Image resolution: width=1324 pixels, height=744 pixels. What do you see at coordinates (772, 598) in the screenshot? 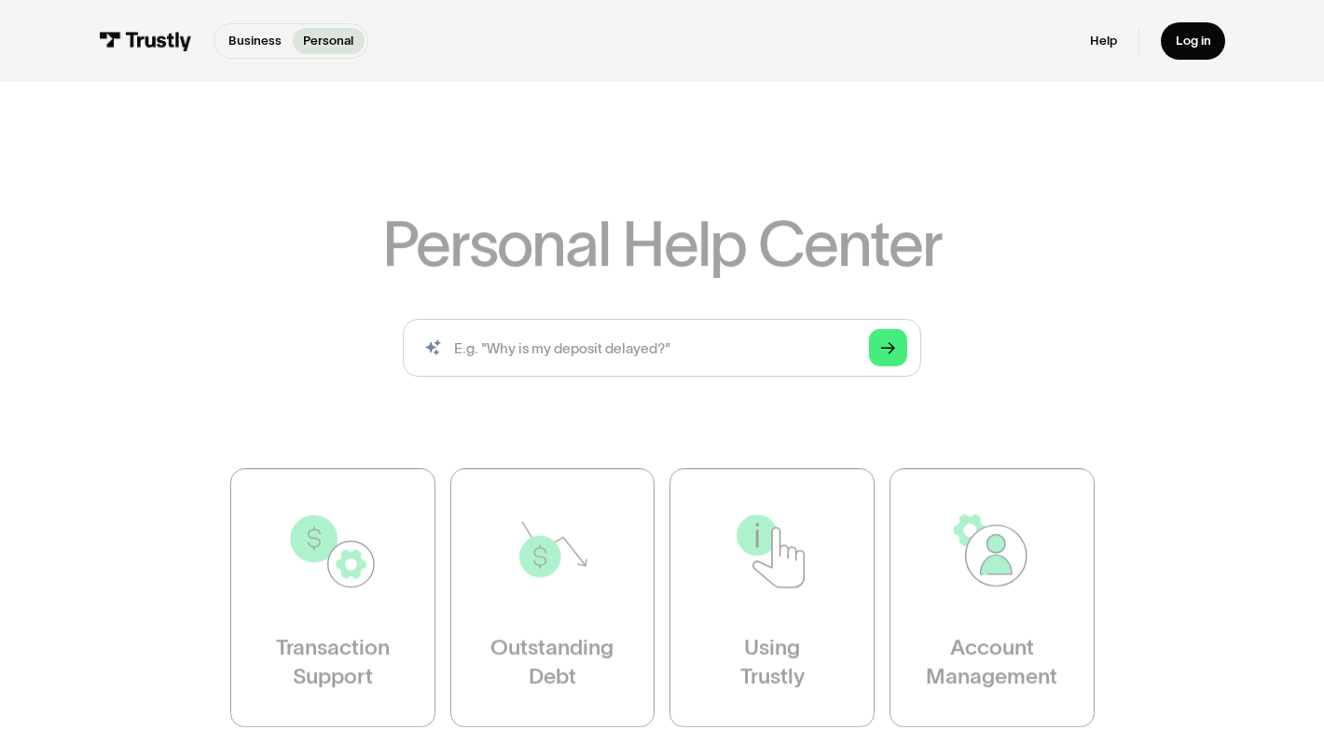
I see `a: UsingTrustly` at bounding box center [772, 598].